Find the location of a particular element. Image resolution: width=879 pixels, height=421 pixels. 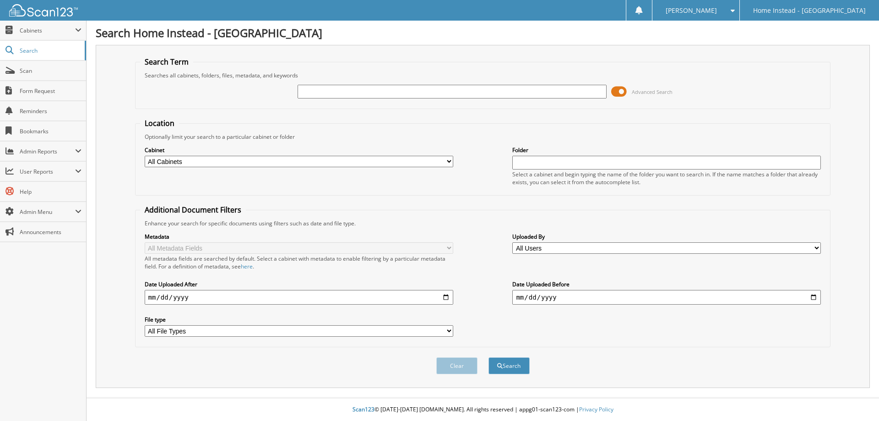

span: Scan123 is located at coordinates (364, 409).